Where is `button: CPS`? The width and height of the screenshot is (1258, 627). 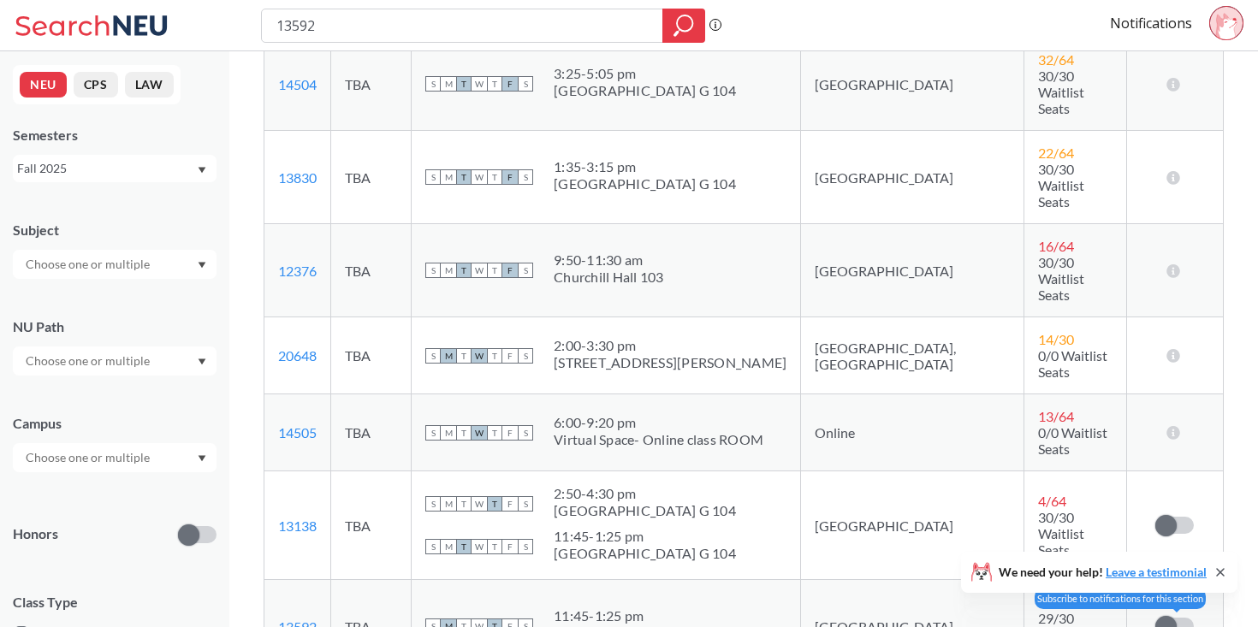 button: CPS is located at coordinates (96, 85).